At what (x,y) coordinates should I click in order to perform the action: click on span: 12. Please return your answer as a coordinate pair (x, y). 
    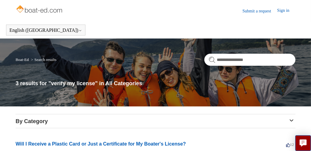
    Looking at the image, I should click on (290, 145).